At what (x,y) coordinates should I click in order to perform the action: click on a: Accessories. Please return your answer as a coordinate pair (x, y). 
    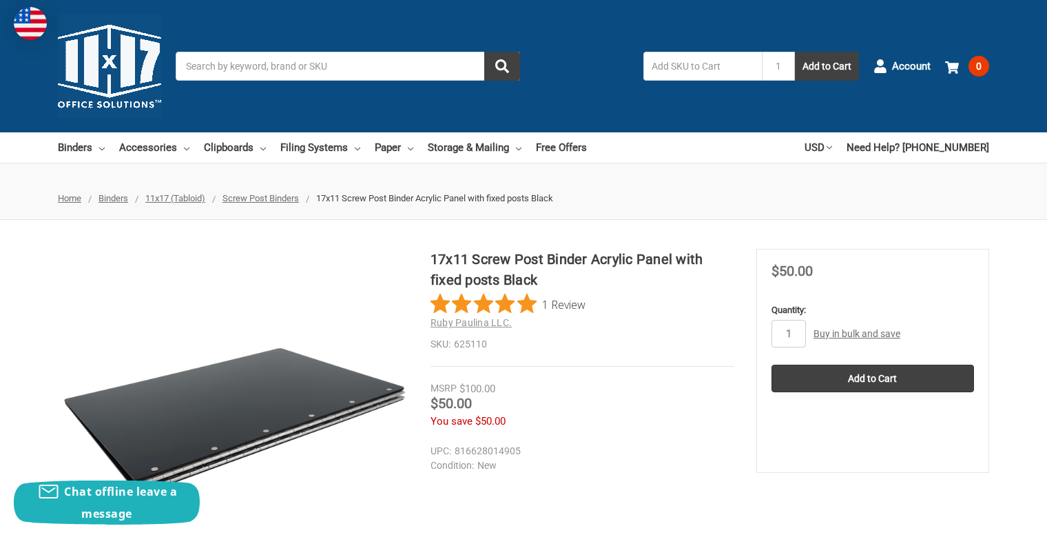
    Looking at the image, I should click on (154, 147).